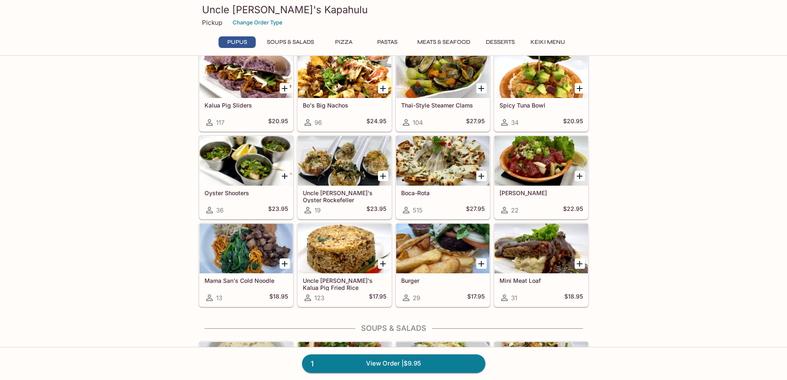 The width and height of the screenshot is (787, 380). Describe the element at coordinates (417, 298) in the screenshot. I see `span: 29` at that location.